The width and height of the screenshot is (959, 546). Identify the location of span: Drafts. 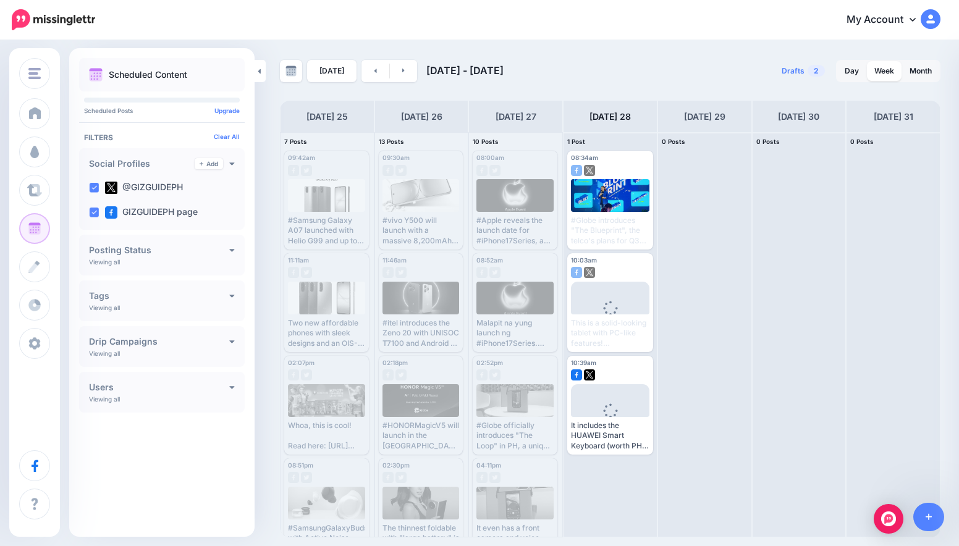
(793, 71).